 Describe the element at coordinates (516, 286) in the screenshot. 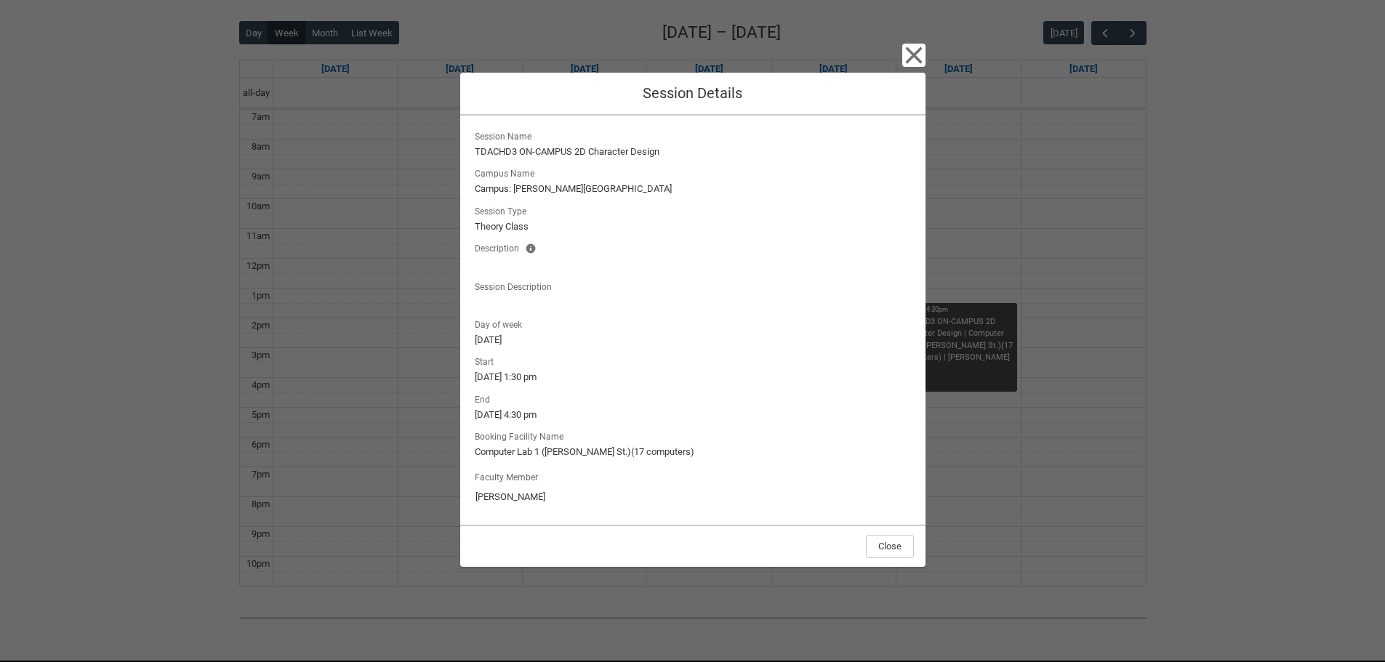

I see `span: Session Description` at that location.